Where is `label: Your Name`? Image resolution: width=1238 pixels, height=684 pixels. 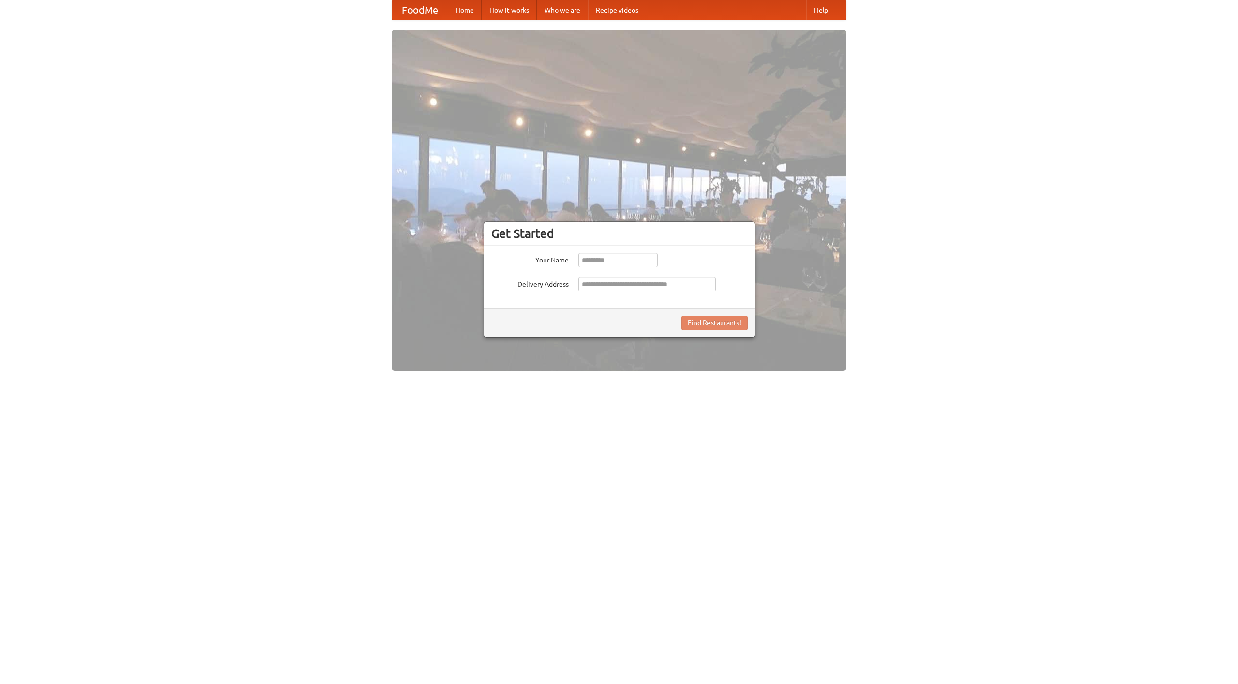
label: Your Name is located at coordinates (530, 259).